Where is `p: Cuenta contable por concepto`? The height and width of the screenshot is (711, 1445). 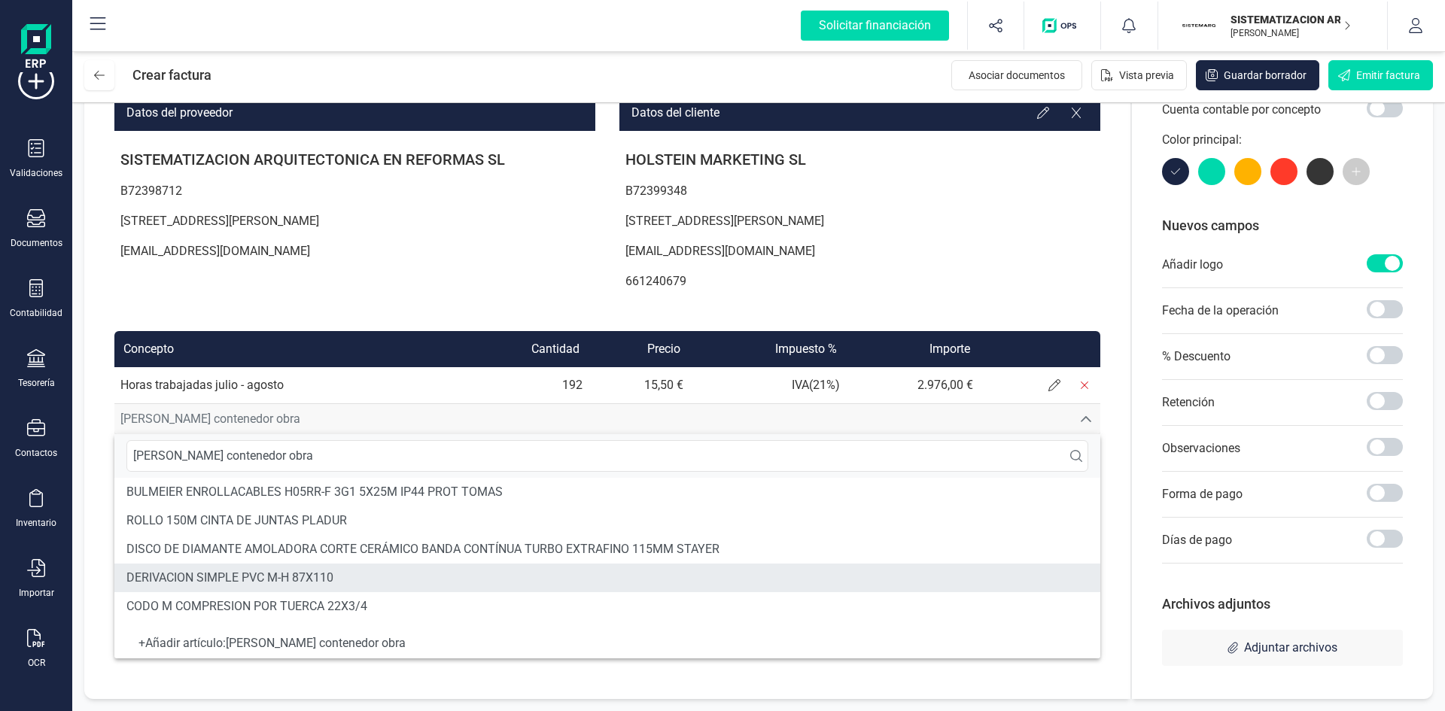 p: Cuenta contable por concepto is located at coordinates (1241, 110).